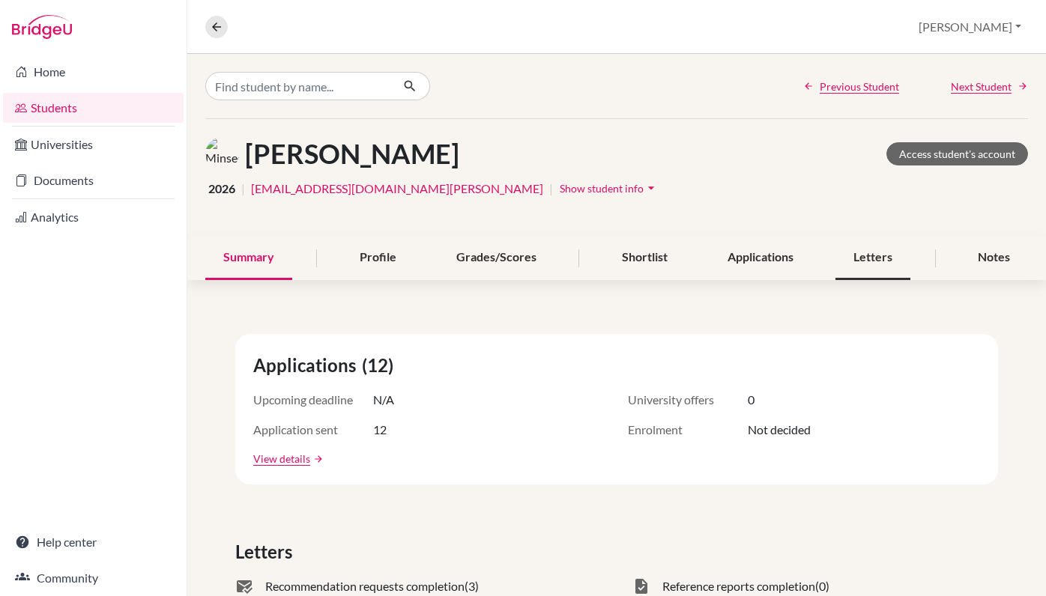 The width and height of the screenshot is (1046, 596). I want to click on span: Previous Student, so click(860, 86).